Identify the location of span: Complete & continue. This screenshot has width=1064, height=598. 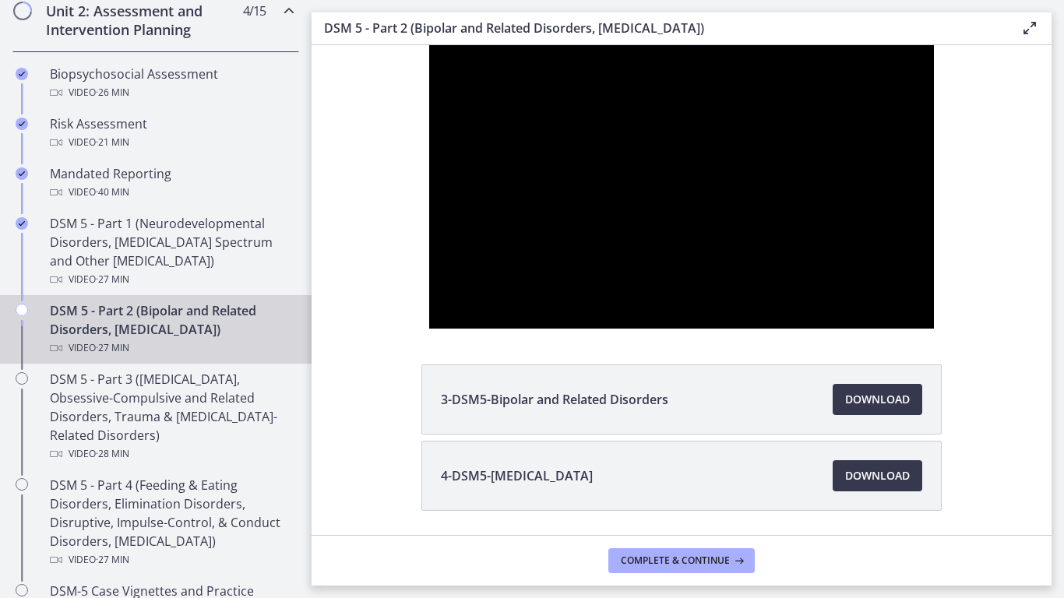
(675, 561).